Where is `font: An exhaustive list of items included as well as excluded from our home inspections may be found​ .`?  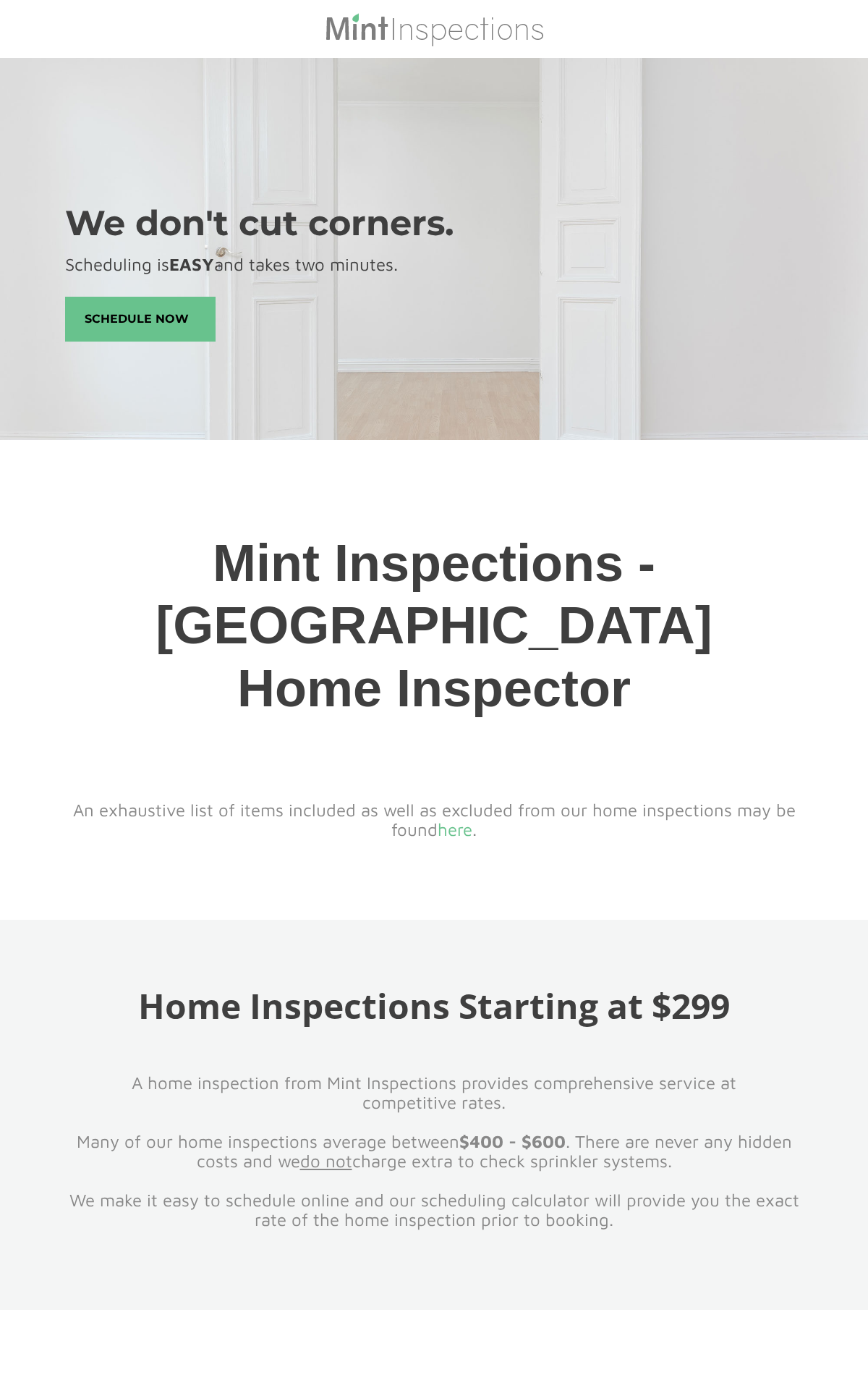 font: An exhaustive list of items included as well as excluded from our home inspections may be found​ . is located at coordinates (434, 819).